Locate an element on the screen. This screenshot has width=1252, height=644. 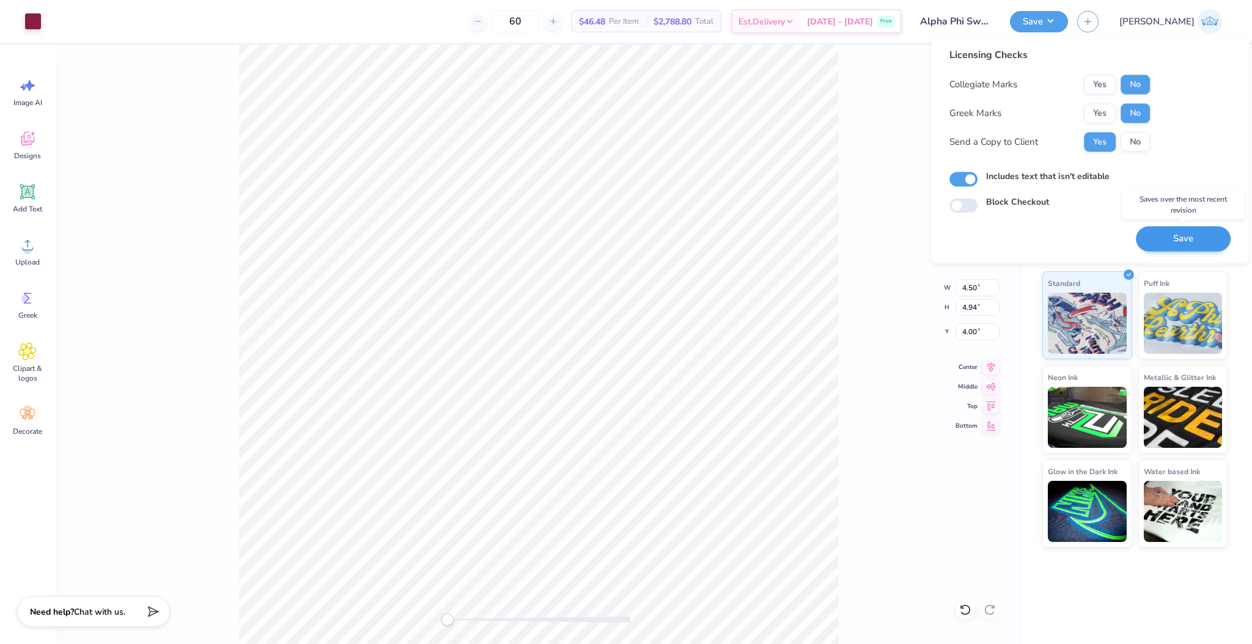
span: Upload is located at coordinates (28, 262).